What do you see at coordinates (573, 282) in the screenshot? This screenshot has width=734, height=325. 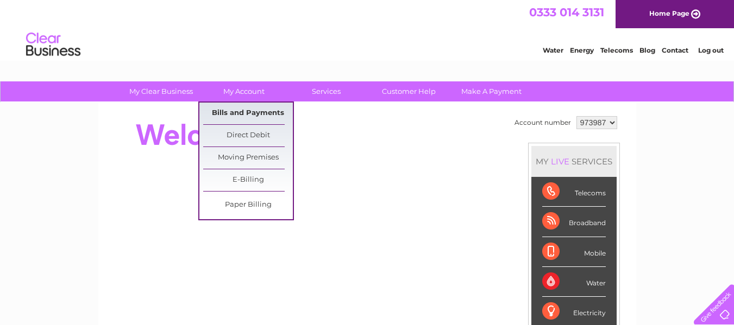 I see `div: Water` at bounding box center [573, 282].